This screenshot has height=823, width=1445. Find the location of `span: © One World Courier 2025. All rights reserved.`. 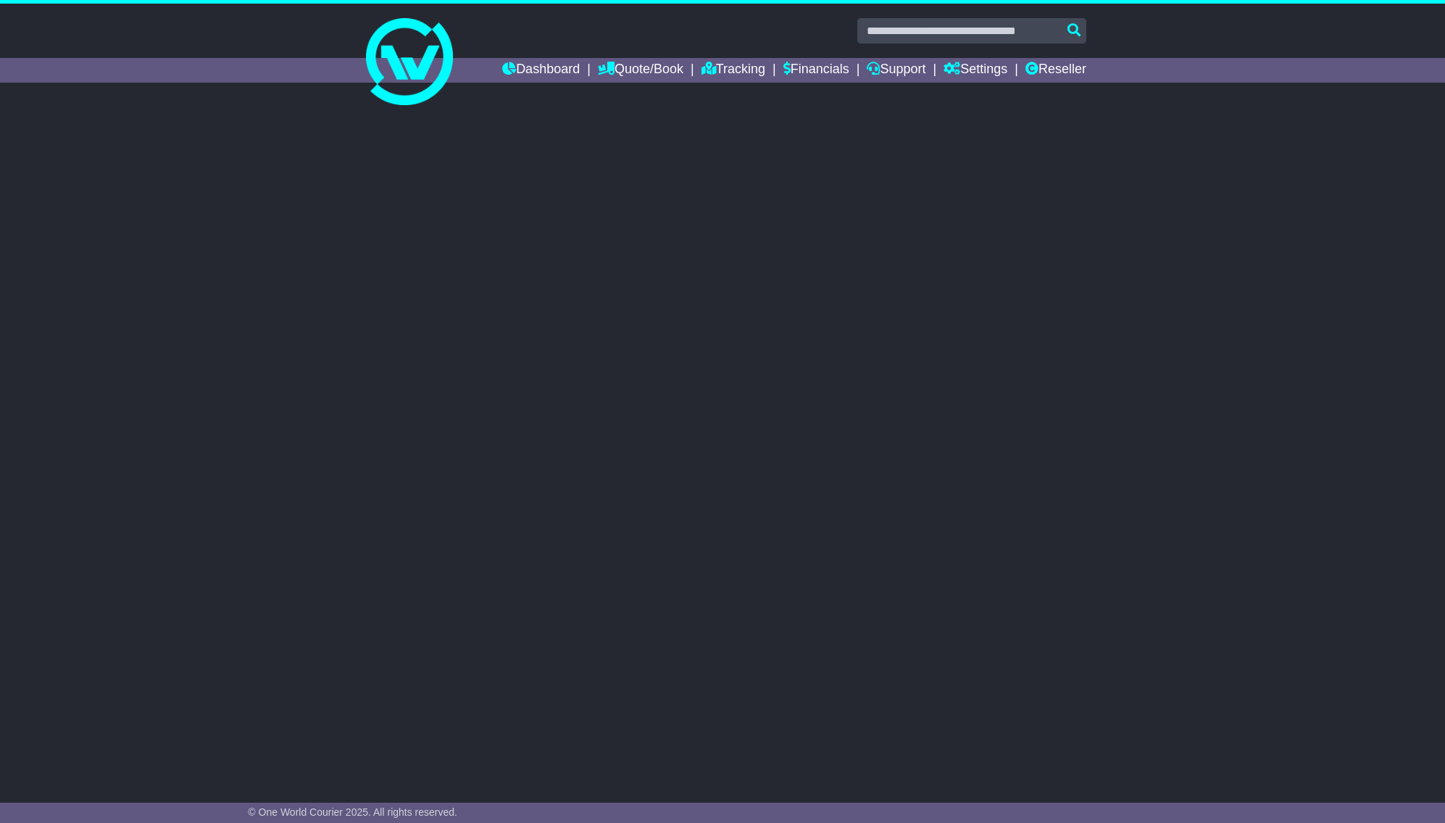

span: © One World Courier 2025. All rights reserved. is located at coordinates (352, 812).